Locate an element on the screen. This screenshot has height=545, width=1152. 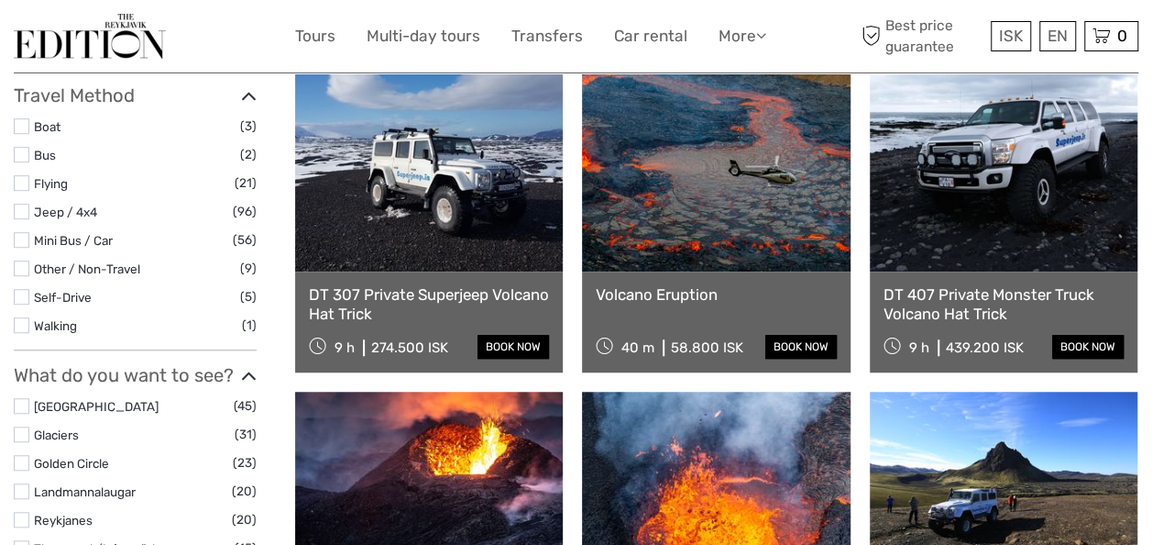
span: (21) is located at coordinates (246, 182).